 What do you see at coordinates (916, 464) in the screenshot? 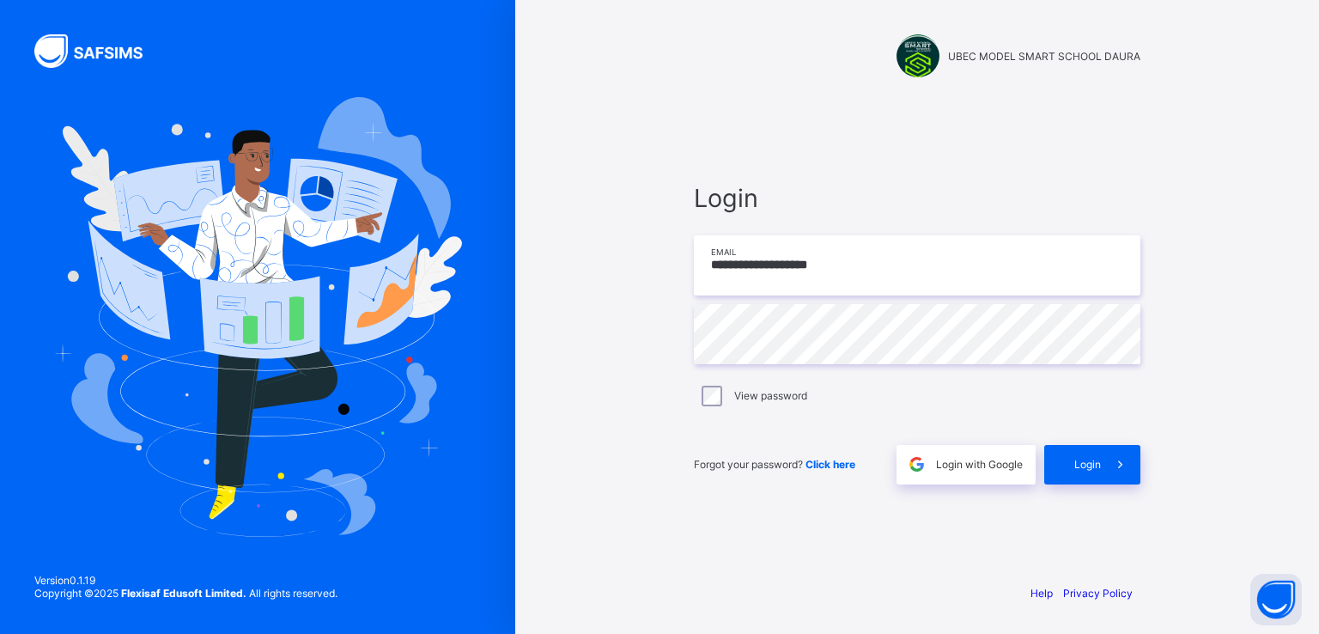
I see `img: google.396cfc9801f0270233282035f929180a.svg` at bounding box center [916, 464].